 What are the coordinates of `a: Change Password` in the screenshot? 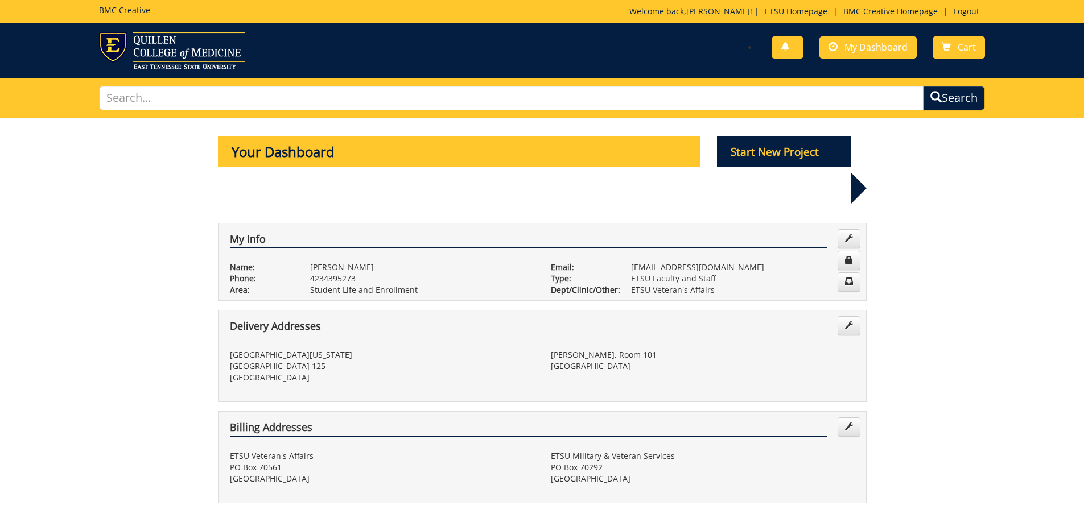 It's located at (849, 261).